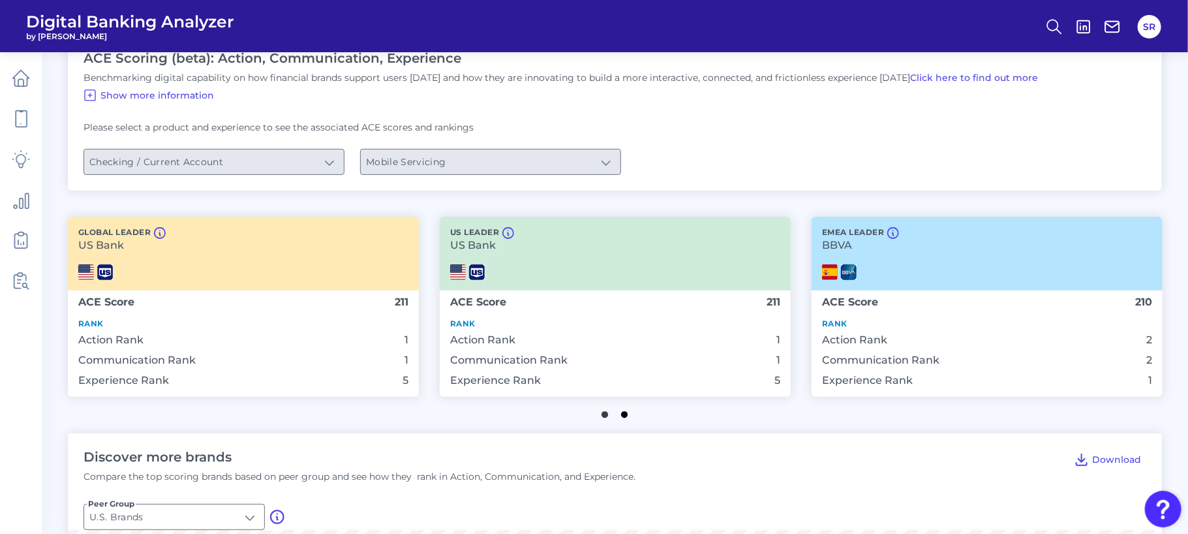 The width and height of the screenshot is (1188, 534). What do you see at coordinates (1144, 301) in the screenshot?
I see `b: 210` at bounding box center [1144, 301].